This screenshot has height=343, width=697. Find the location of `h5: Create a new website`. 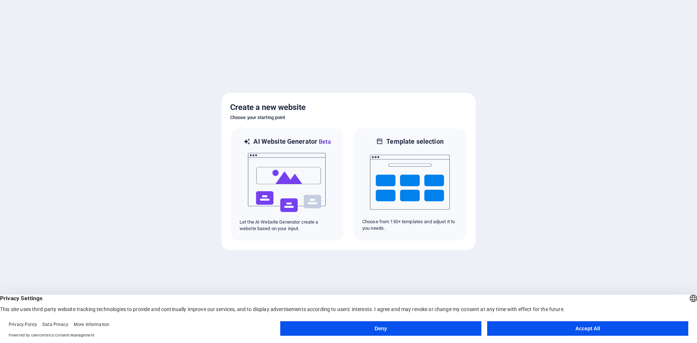

h5: Create a new website is located at coordinates (348, 107).